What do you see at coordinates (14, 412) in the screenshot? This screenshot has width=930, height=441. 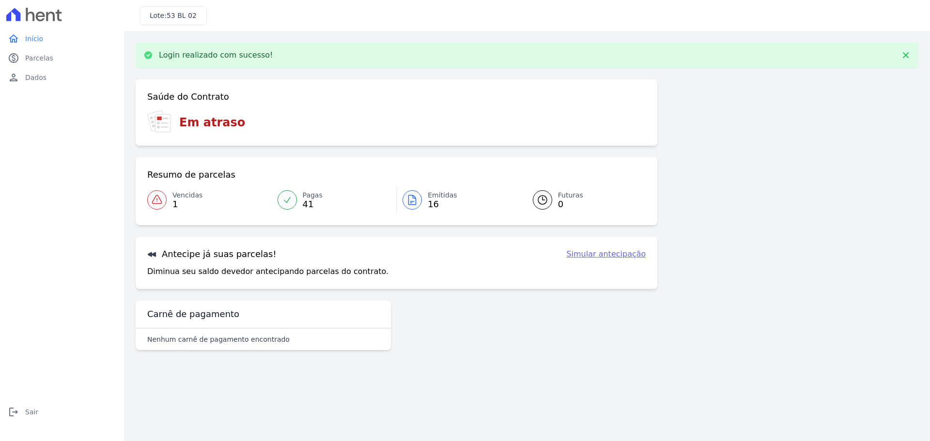 I see `i: logout` at bounding box center [14, 412].